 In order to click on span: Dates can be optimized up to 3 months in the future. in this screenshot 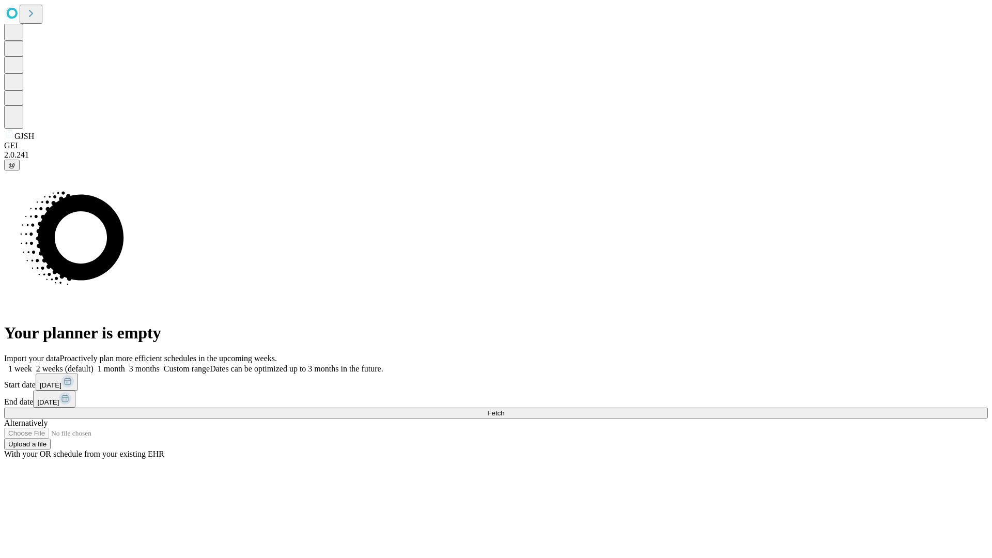, I will do `click(296, 368)`.